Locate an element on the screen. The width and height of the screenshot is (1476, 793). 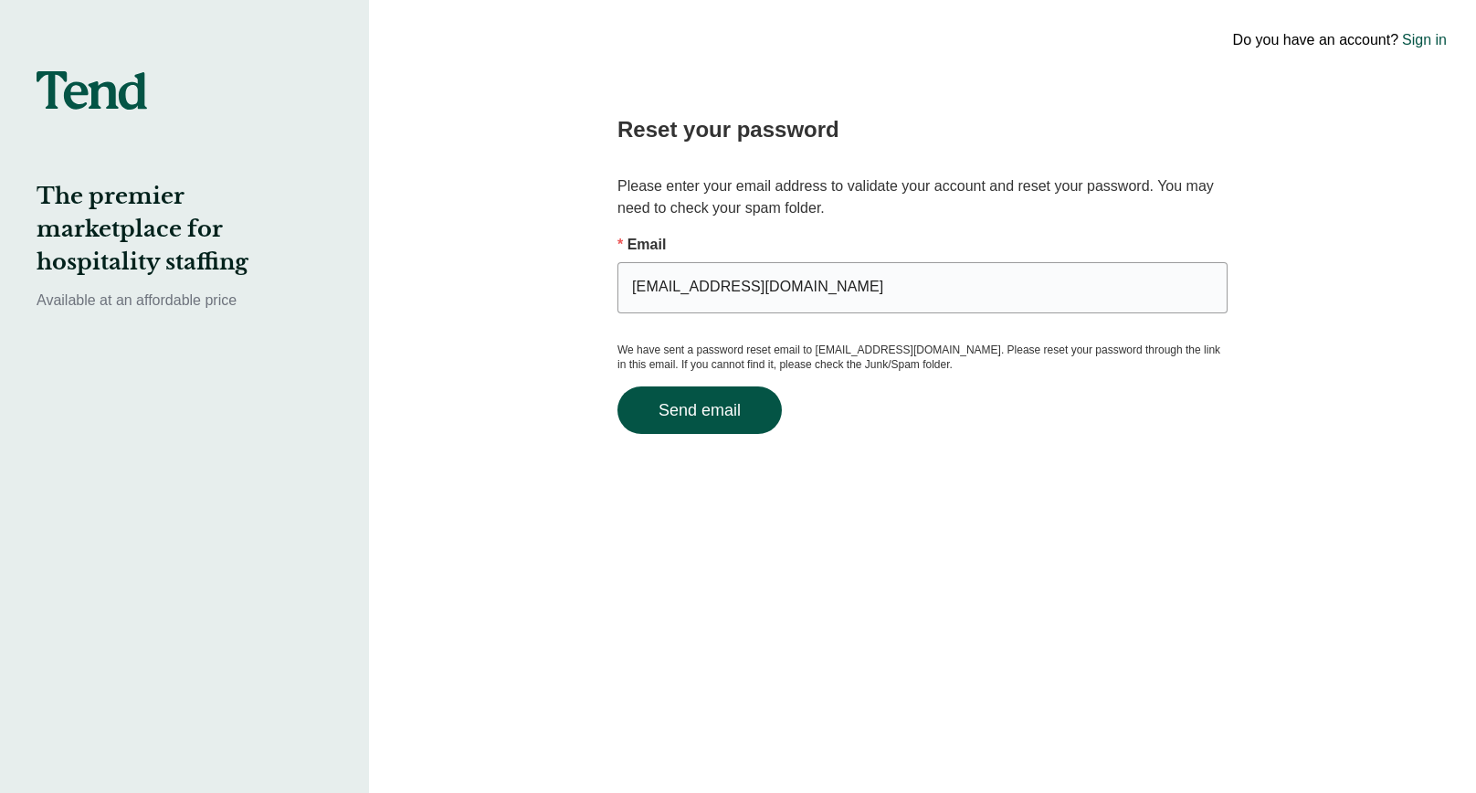
p: Available at an affordable price is located at coordinates (184, 300).